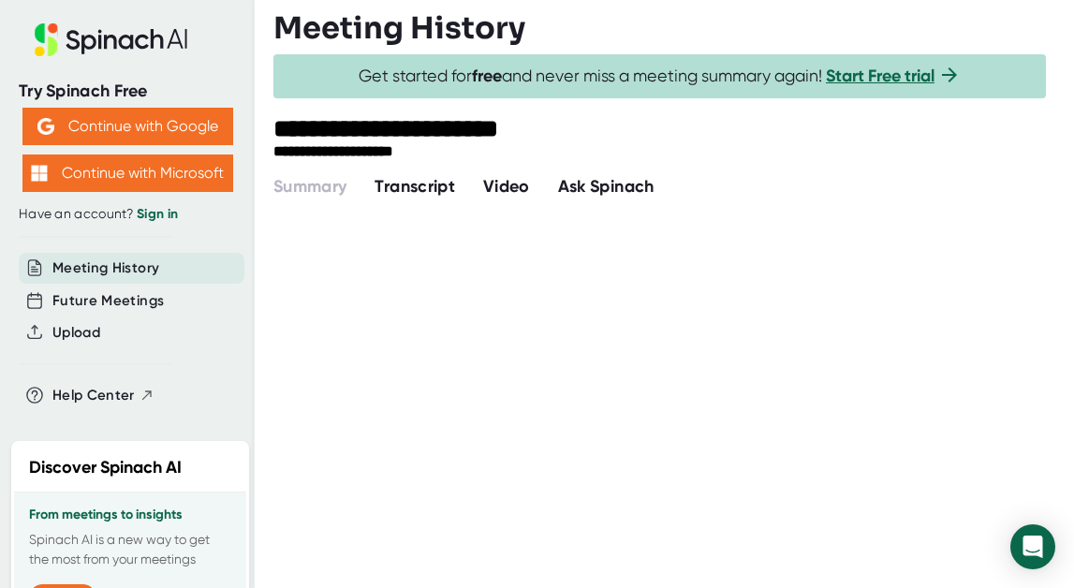 The width and height of the screenshot is (1074, 588). I want to click on b: free, so click(487, 76).